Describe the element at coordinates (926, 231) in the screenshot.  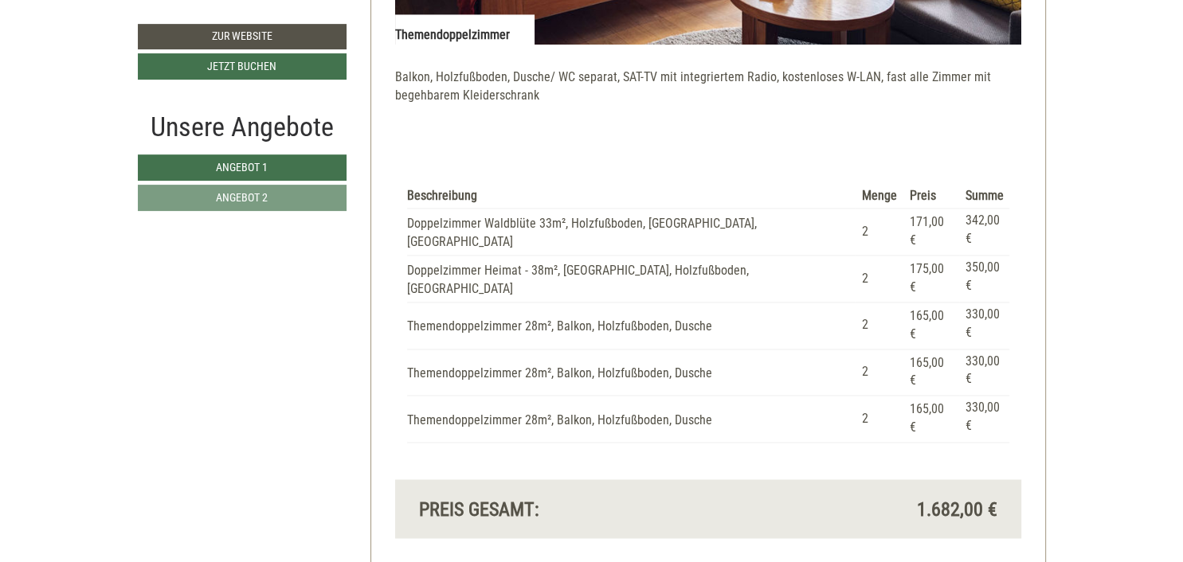
I see `span: 171,00 €` at that location.